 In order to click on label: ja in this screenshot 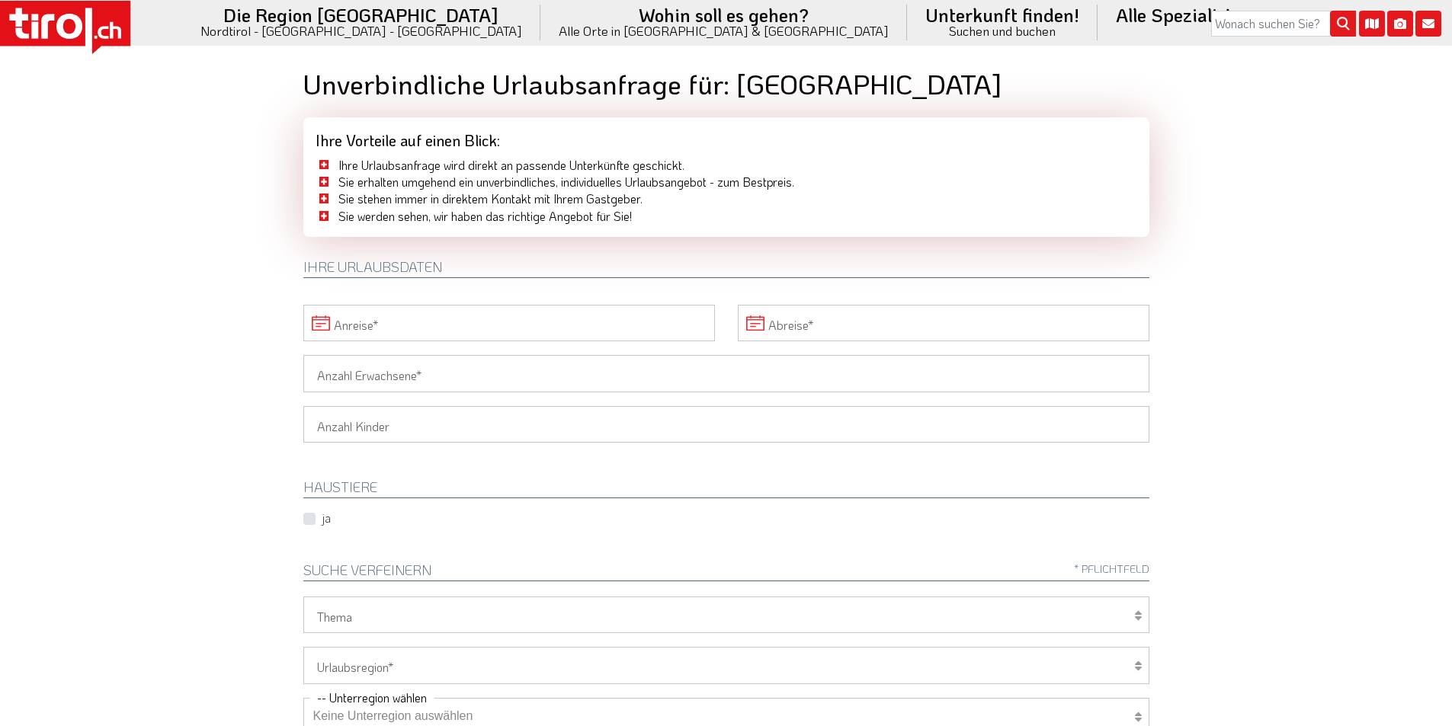, I will do `click(326, 518)`.